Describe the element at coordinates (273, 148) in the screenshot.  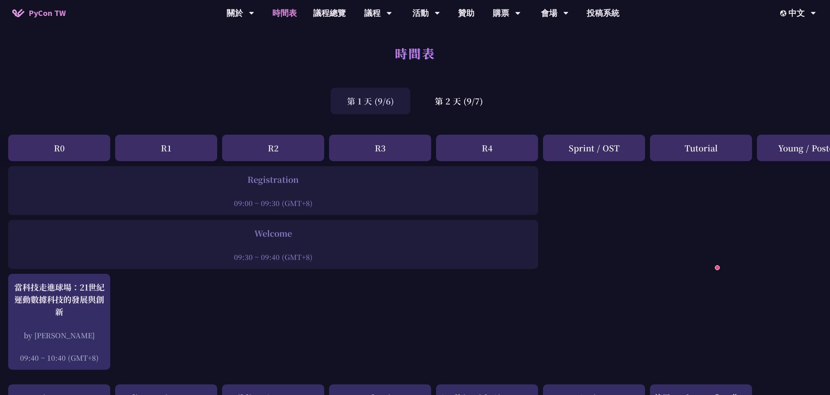
I see `div: R2` at that location.